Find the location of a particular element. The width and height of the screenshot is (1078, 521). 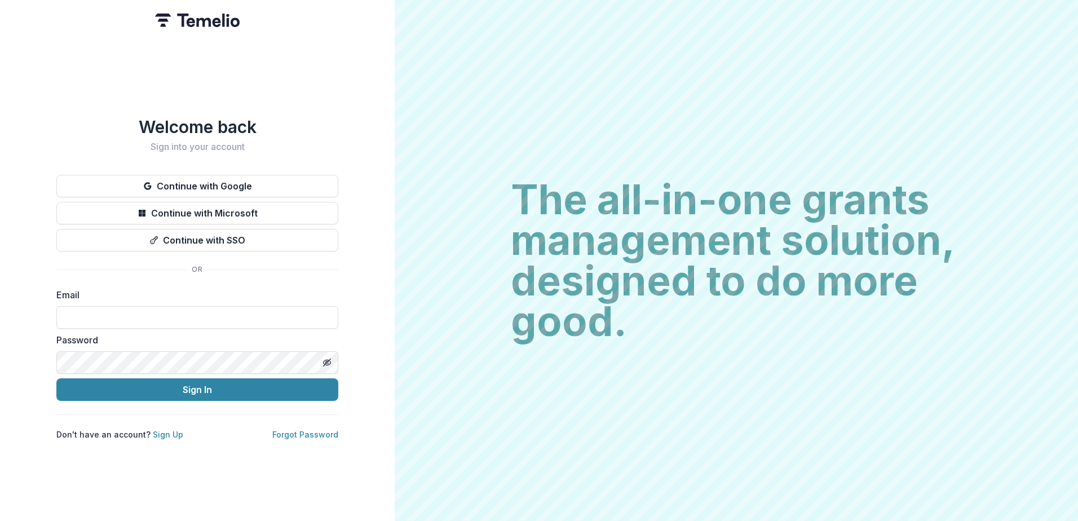

button: Toggle password visibility is located at coordinates (327, 362).